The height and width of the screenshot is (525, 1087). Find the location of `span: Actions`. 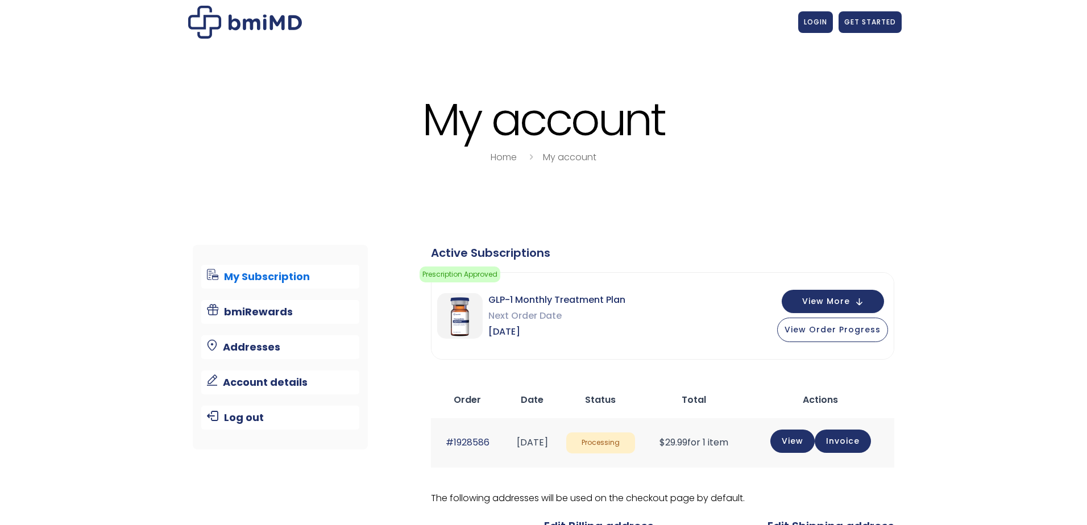

span: Actions is located at coordinates (820, 400).